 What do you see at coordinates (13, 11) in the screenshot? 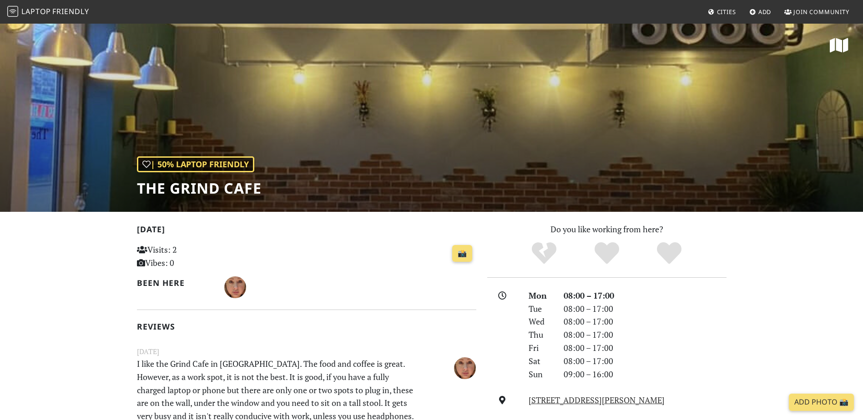
I see `img: LaptopFriendly` at bounding box center [13, 11].